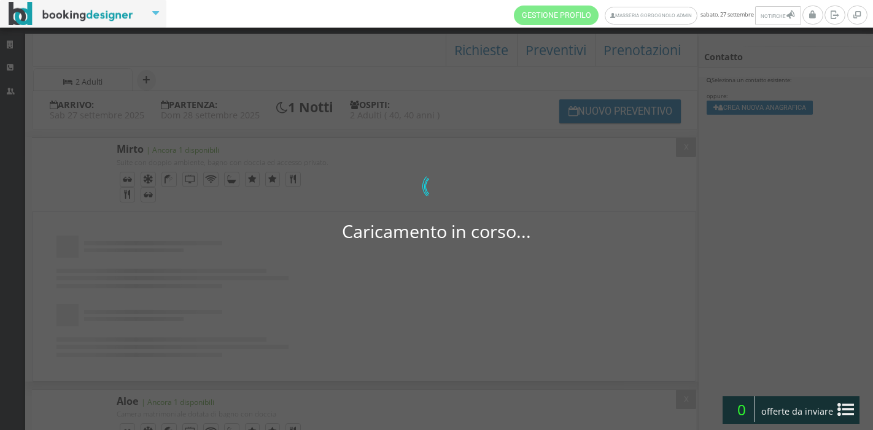 This screenshot has width=873, height=430. What do you see at coordinates (778, 15) in the screenshot?
I see `button: Notifiche` at bounding box center [778, 15].